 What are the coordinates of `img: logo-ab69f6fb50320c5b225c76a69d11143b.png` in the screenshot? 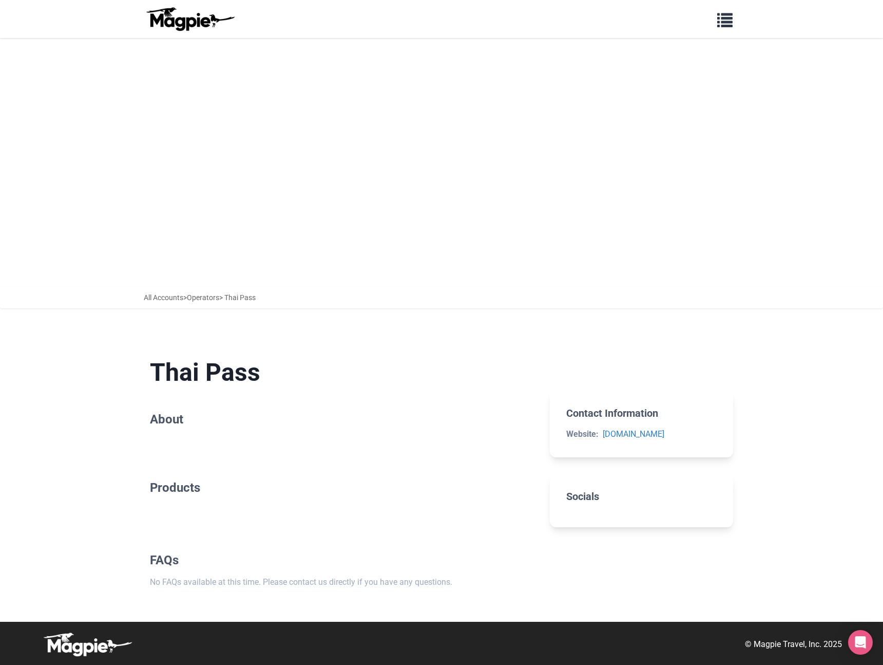 It's located at (190, 19).